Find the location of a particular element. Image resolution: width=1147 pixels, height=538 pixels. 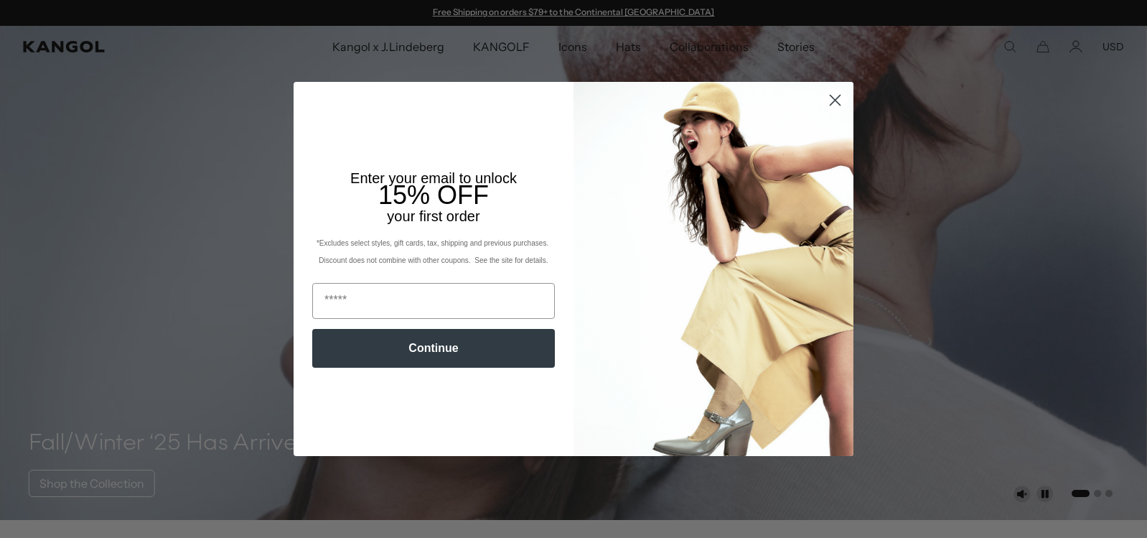

button: Close dialog is located at coordinates (835, 100).